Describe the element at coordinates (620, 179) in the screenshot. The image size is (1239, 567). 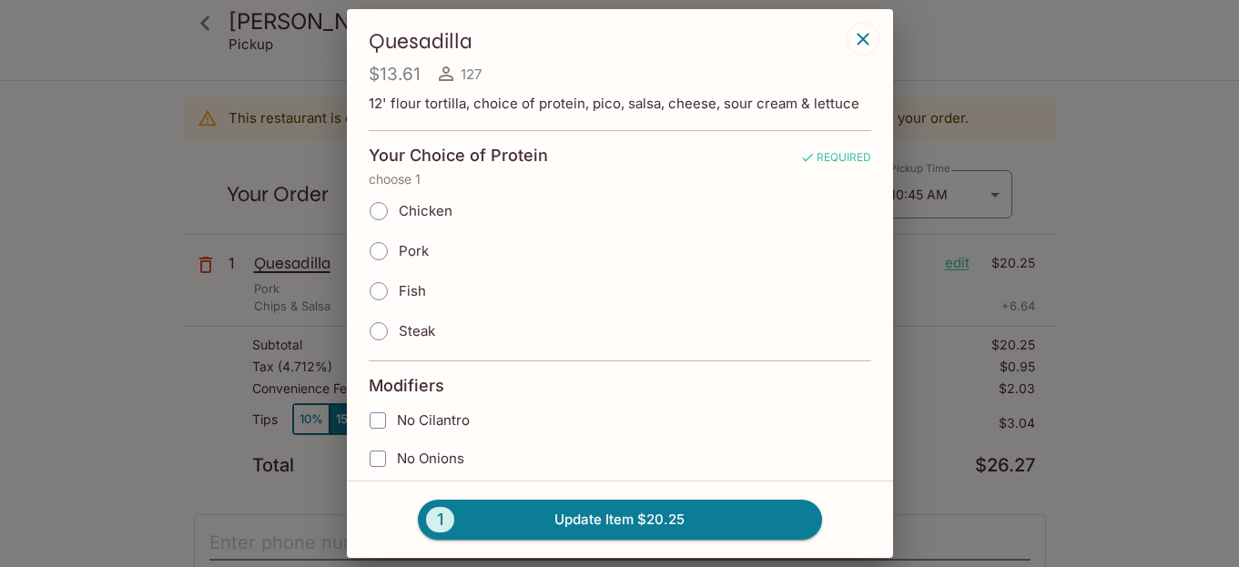
I see `p: choose 1` at that location.